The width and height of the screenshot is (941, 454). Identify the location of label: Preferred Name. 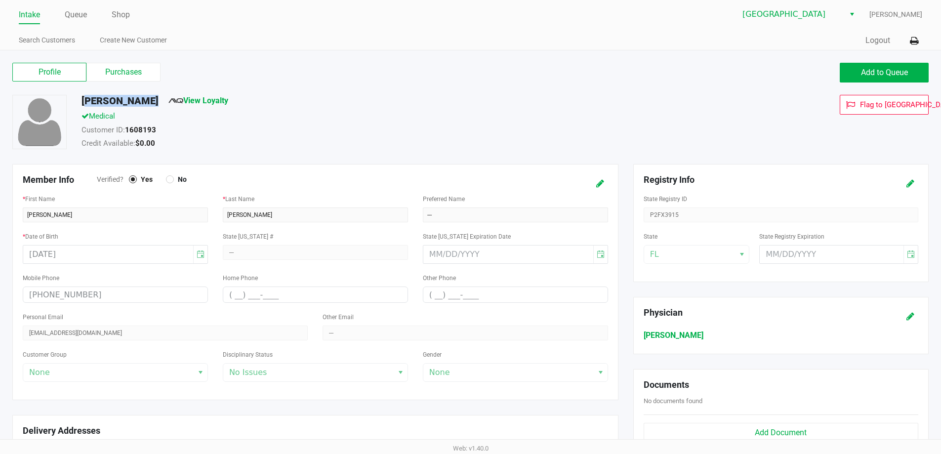
(444, 199).